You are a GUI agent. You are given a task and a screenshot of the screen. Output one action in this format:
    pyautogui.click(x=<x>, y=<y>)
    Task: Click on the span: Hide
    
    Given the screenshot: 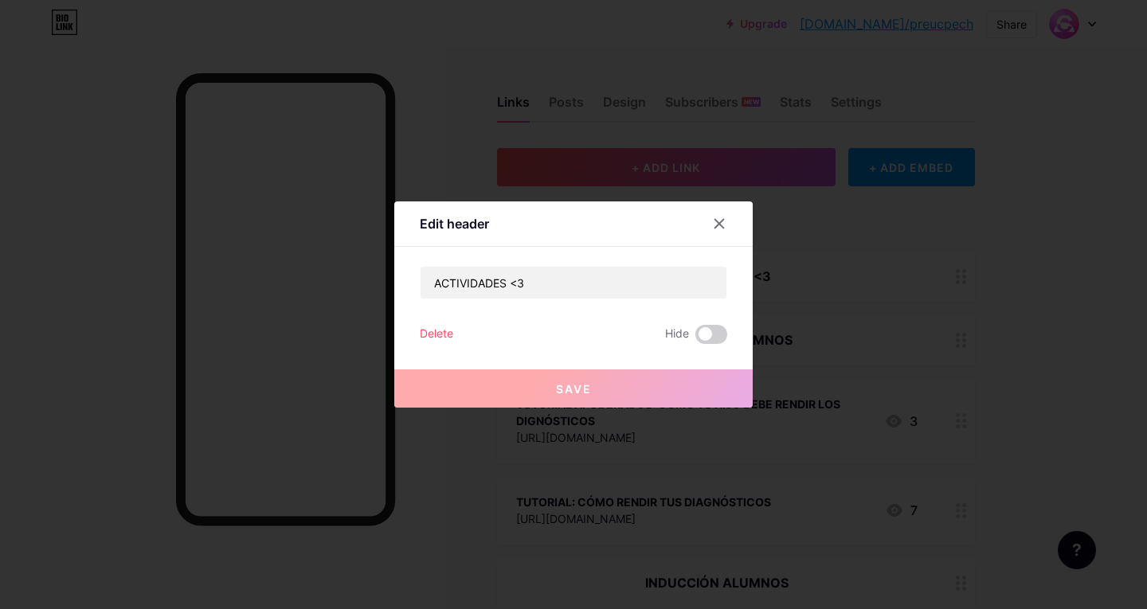 What is the action you would take?
    pyautogui.click(x=677, y=335)
    